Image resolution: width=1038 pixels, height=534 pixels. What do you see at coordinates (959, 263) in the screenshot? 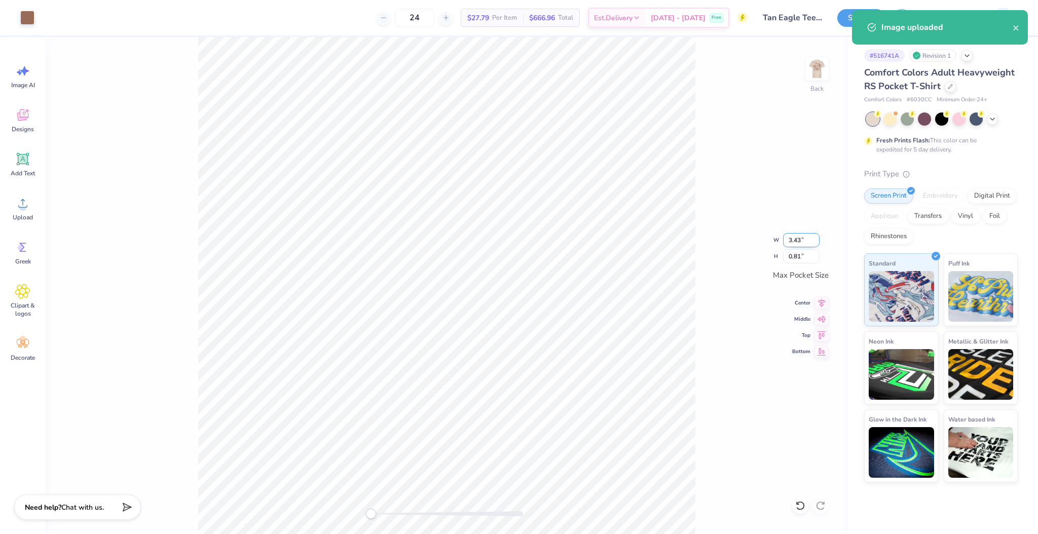
I see `span: Puff Ink` at bounding box center [959, 263].